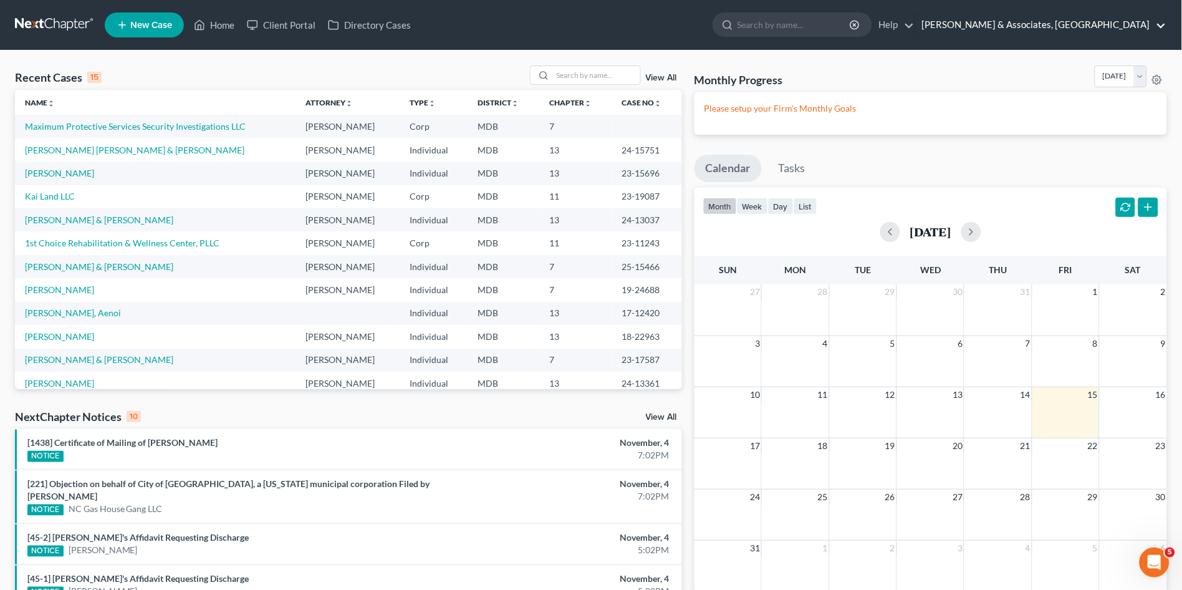 The image size is (1182, 590). I want to click on span: 13, so click(958, 395).